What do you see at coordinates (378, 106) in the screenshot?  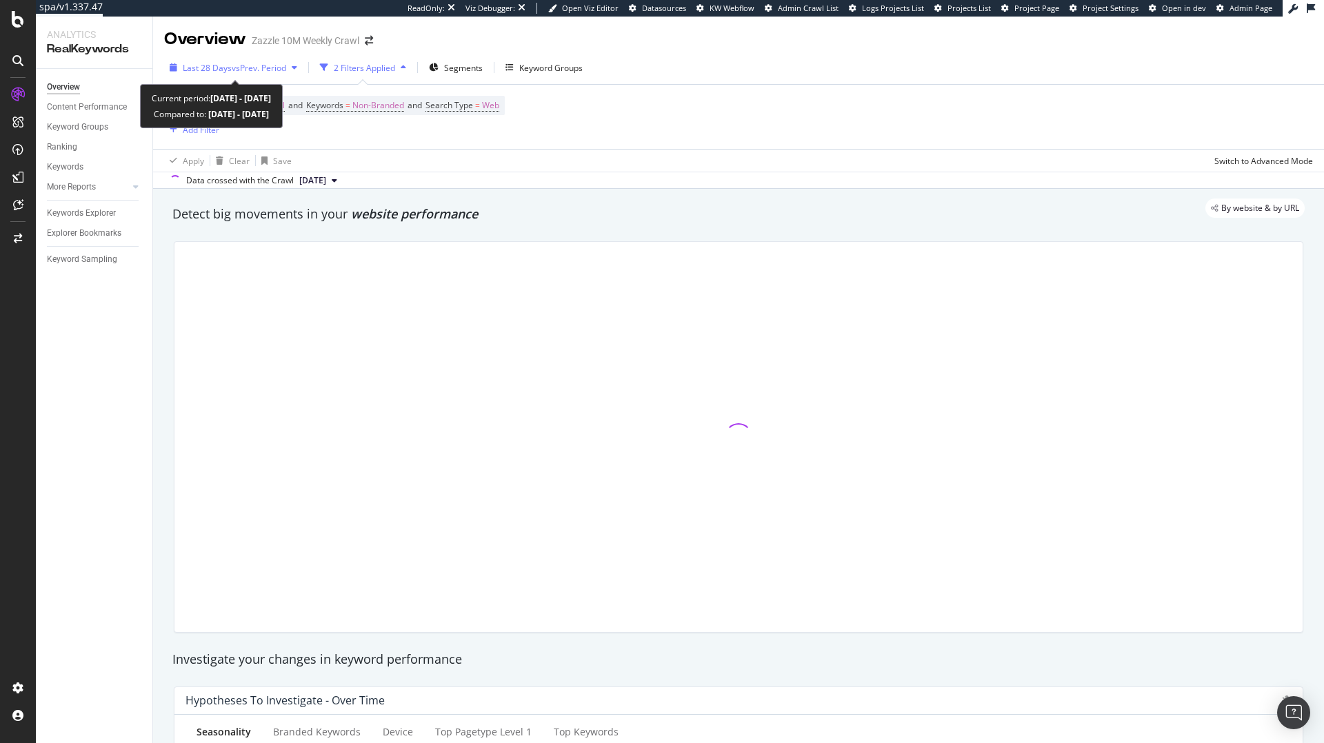 I see `span: Non-Branded` at bounding box center [378, 106].